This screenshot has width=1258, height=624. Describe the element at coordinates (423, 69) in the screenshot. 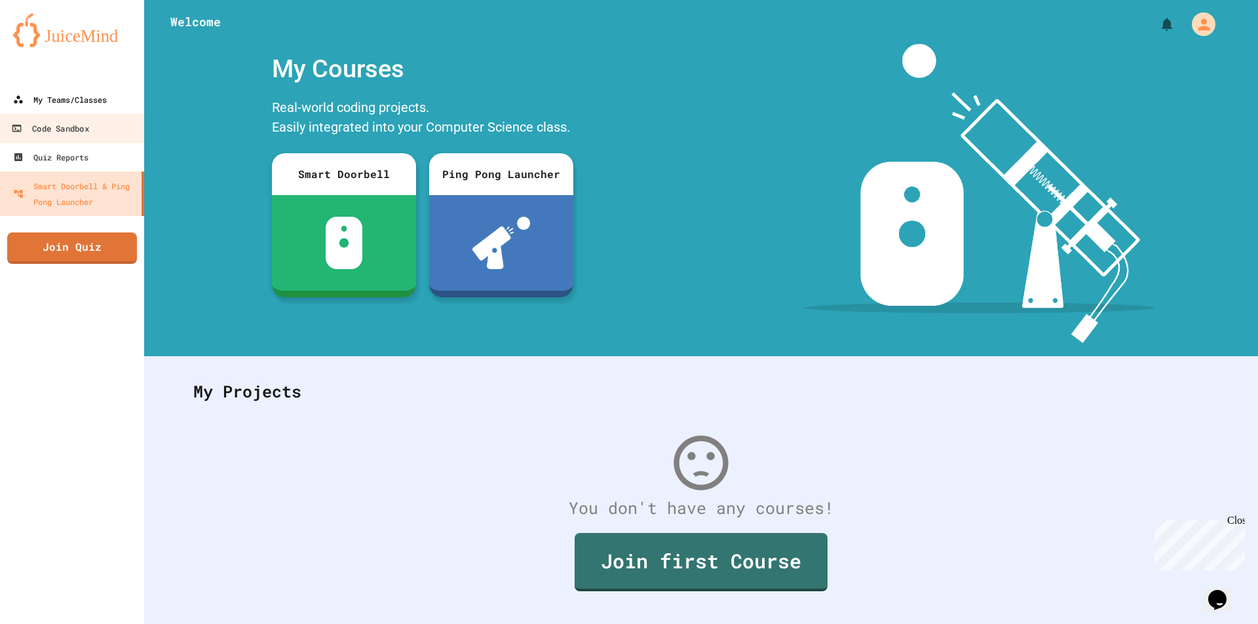

I see `div: My Courses` at that location.